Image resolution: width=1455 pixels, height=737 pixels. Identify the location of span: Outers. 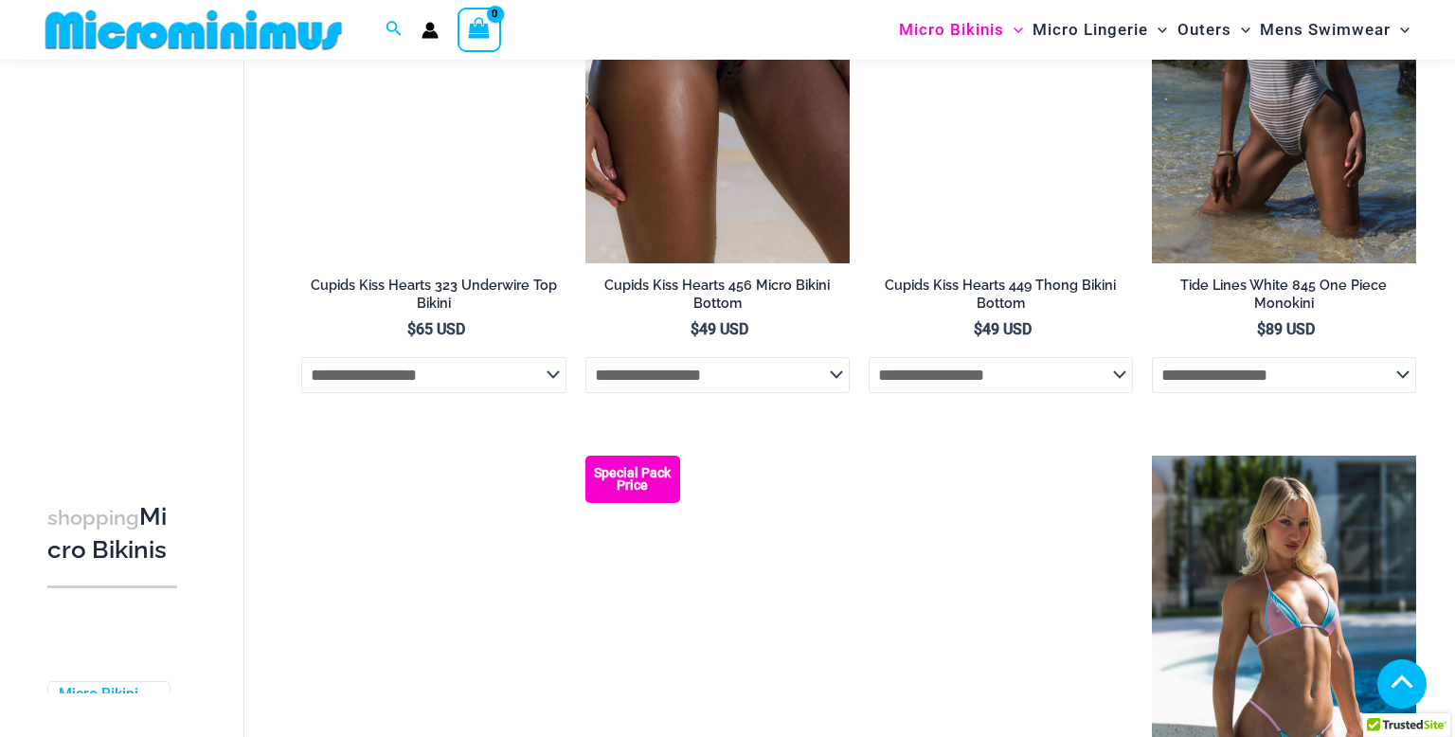
(1204, 29).